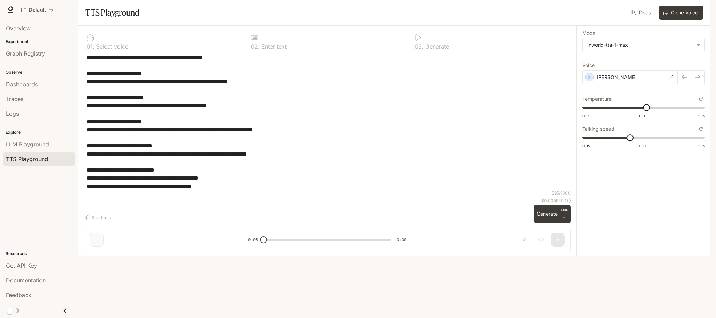  Describe the element at coordinates (586, 116) in the screenshot. I see `span: 0.7` at that location.